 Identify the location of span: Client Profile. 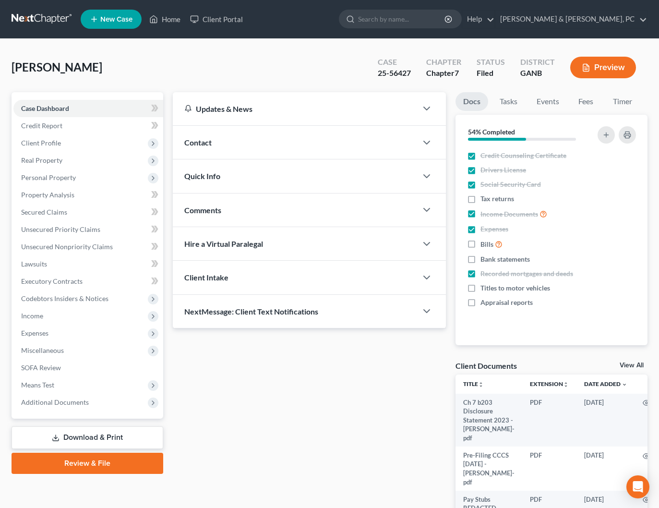
(41, 143).